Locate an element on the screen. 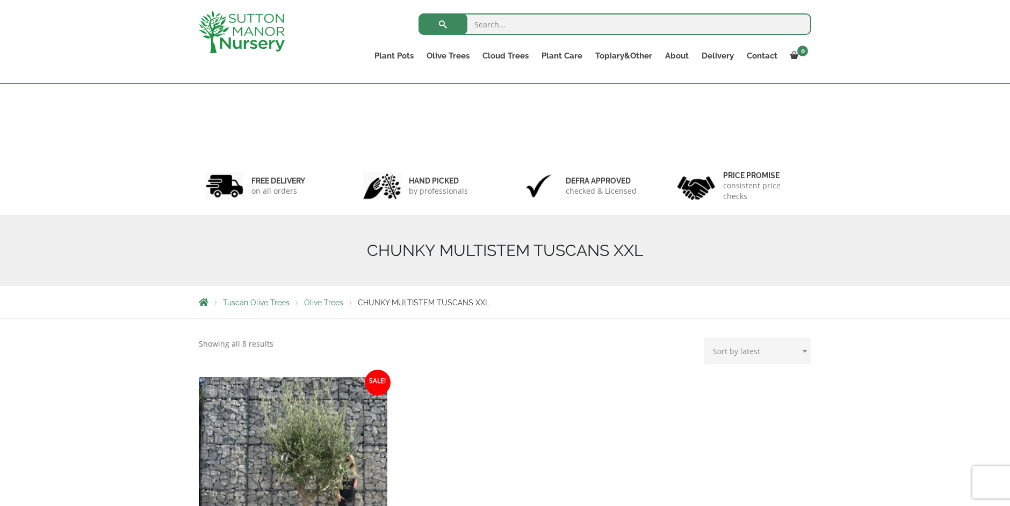  input: Search... is located at coordinates (614, 24).